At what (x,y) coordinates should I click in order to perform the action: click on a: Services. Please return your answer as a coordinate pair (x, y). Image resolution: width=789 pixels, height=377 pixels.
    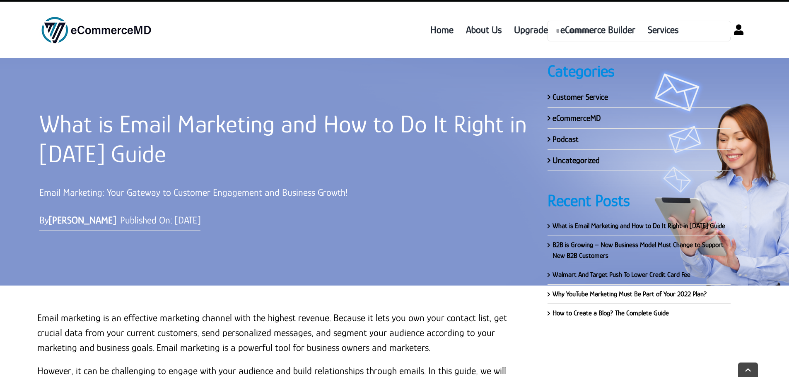
    Looking at the image, I should click on (663, 30).